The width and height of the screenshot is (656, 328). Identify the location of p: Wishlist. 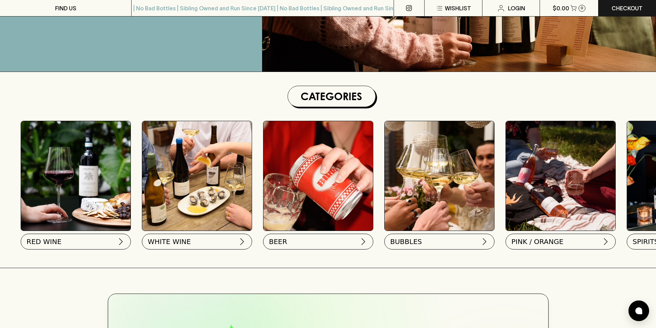
(458, 8).